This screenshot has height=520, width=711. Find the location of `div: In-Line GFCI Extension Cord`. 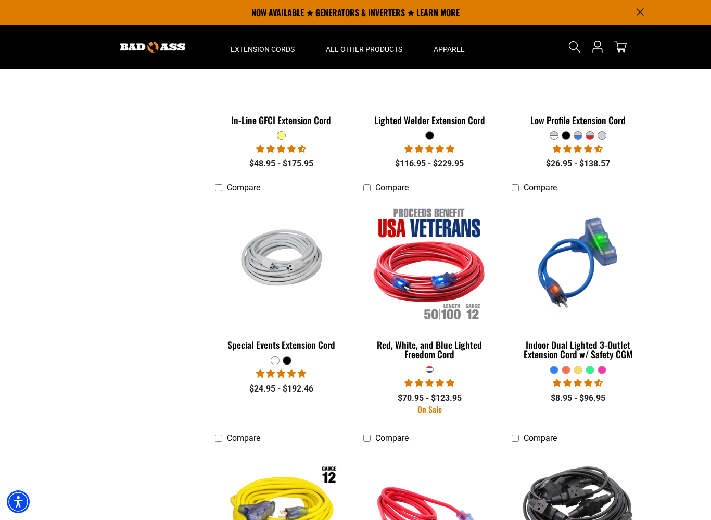

div: In-Line GFCI Extension Cord is located at coordinates (281, 120).